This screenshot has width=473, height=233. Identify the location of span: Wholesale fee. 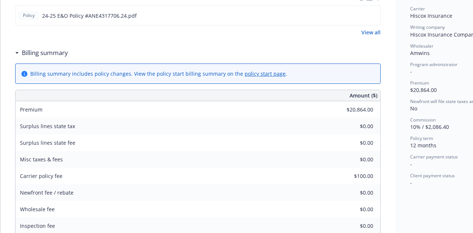
(37, 209).